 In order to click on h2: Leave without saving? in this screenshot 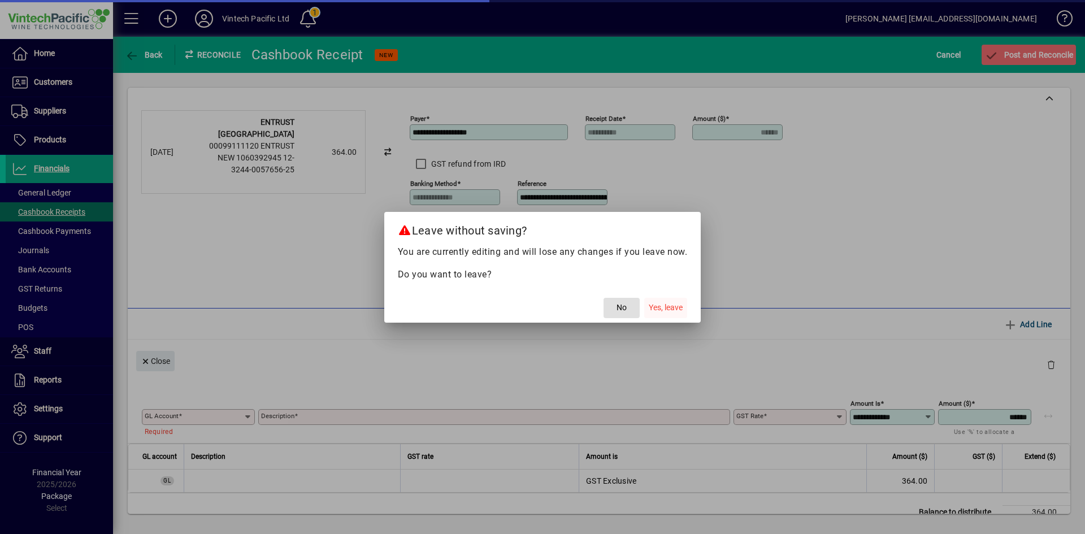, I will do `click(543, 228)`.